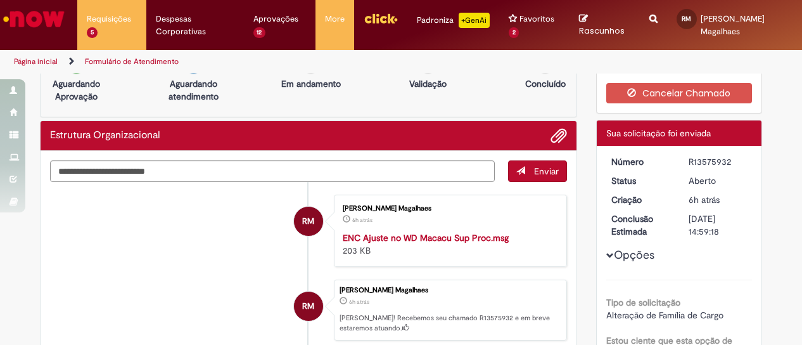 The height and width of the screenshot is (345, 802). I want to click on span: Aprovações, so click(276, 19).